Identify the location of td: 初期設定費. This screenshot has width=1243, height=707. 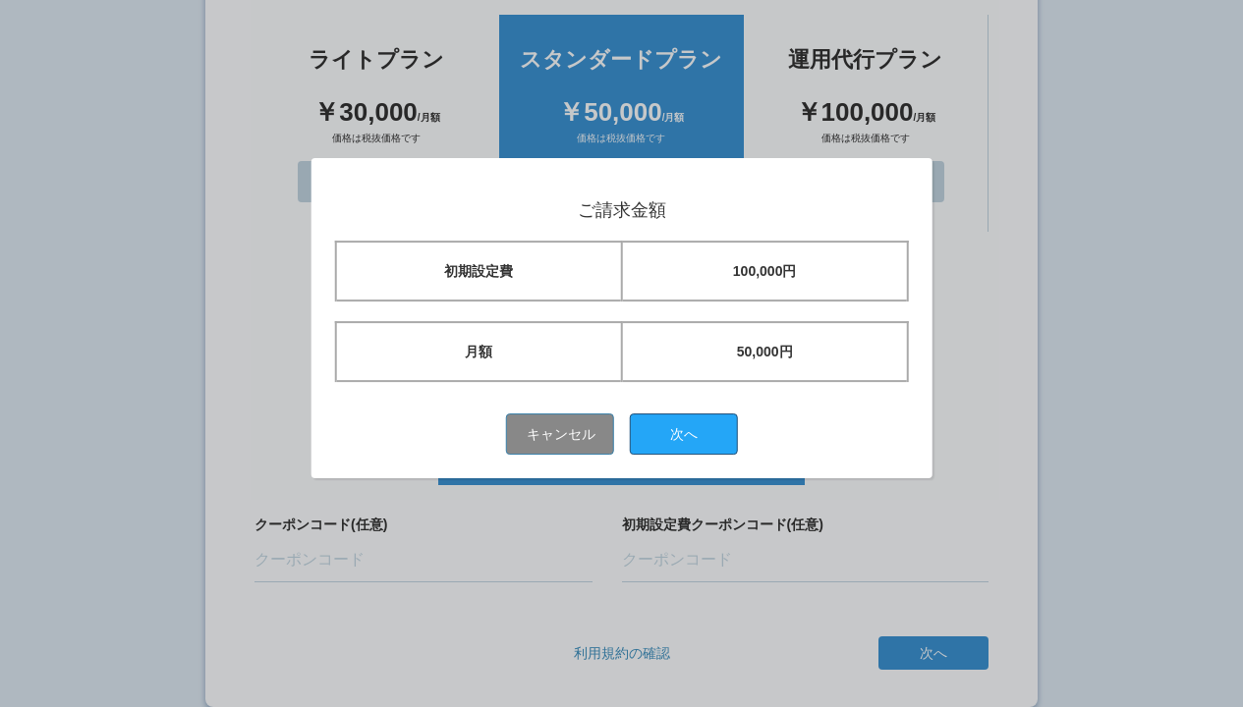
(477, 271).